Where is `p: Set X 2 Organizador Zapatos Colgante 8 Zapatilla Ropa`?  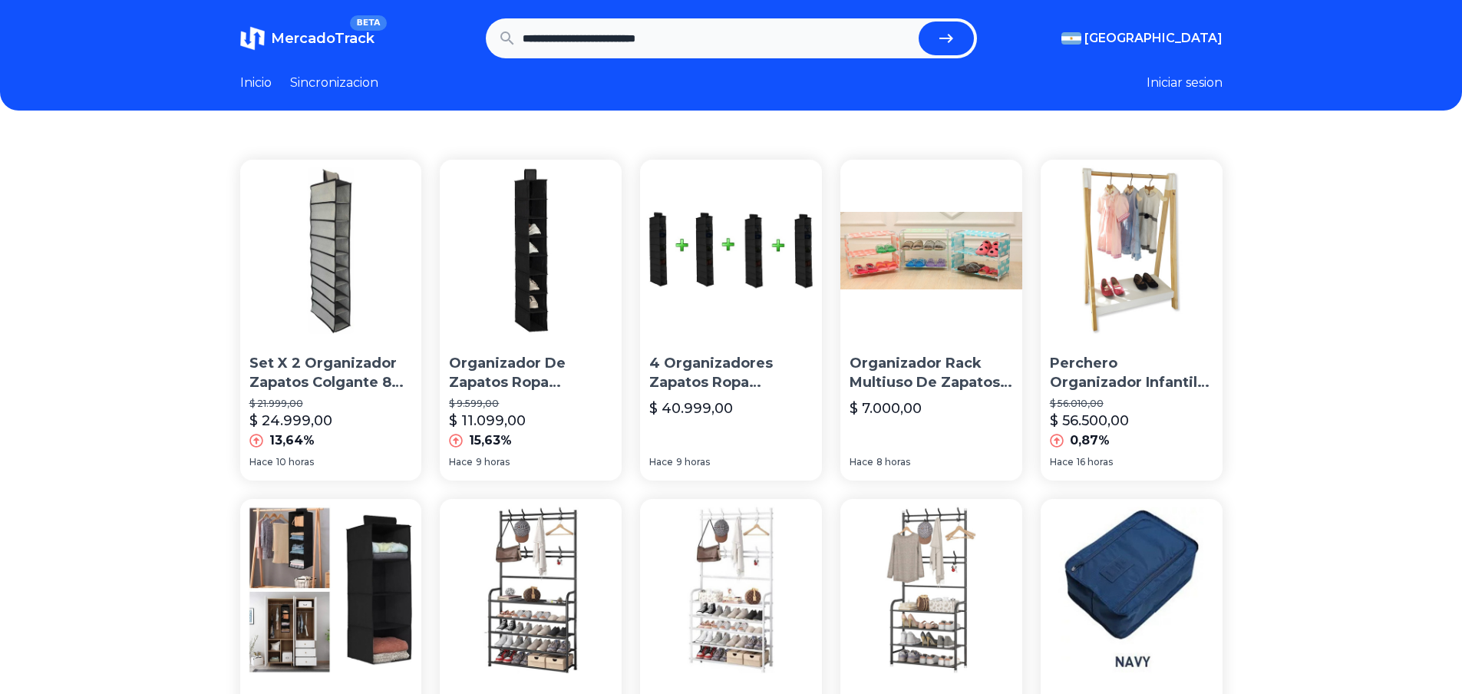 p: Set X 2 Organizador Zapatos Colgante 8 Zapatilla Ropa is located at coordinates (331, 373).